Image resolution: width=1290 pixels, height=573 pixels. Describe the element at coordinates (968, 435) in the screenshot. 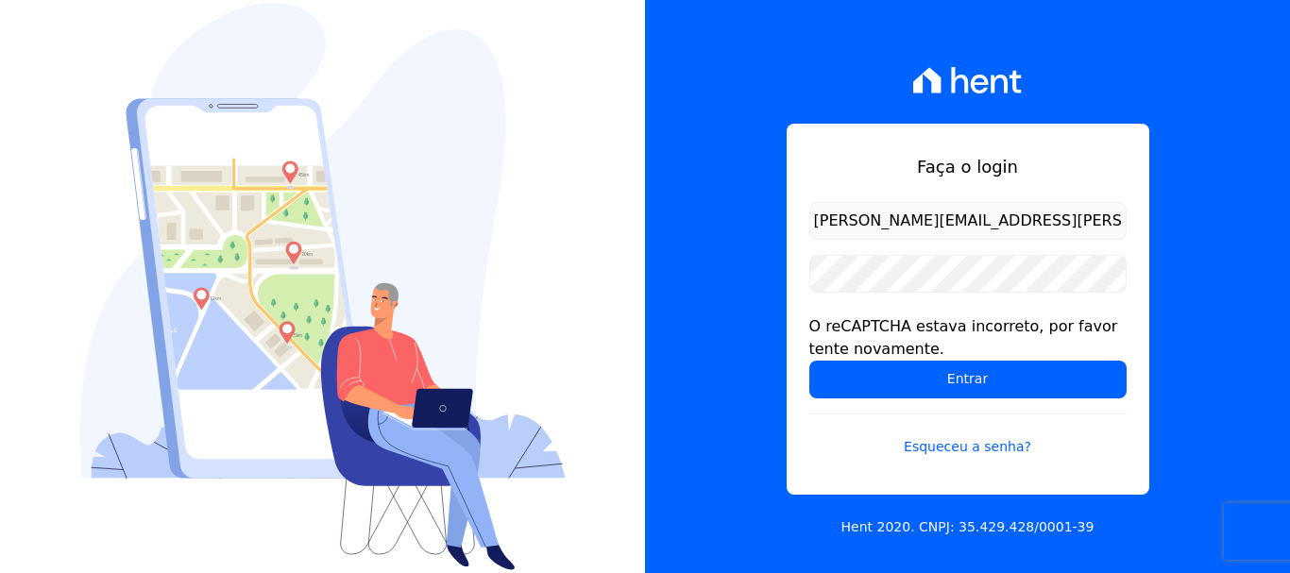

I see `a: Esqueceu a senha?` at that location.